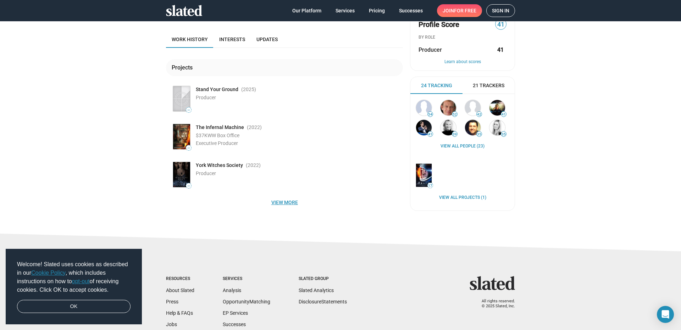  Describe the element at coordinates (424, 175) in the screenshot. I see `img: Solis` at that location.